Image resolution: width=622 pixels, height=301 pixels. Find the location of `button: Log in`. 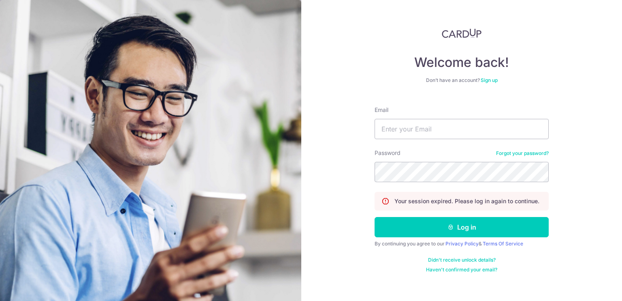

button: Log in is located at coordinates (462, 227).